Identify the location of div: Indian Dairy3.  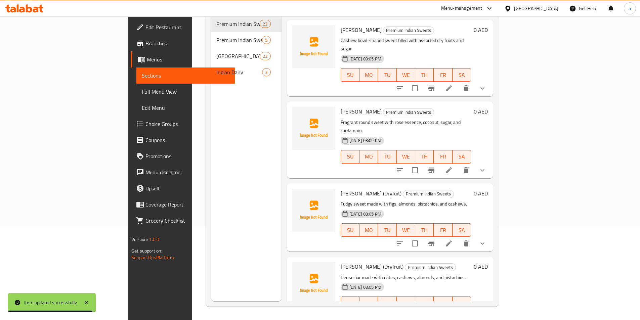
(246, 72).